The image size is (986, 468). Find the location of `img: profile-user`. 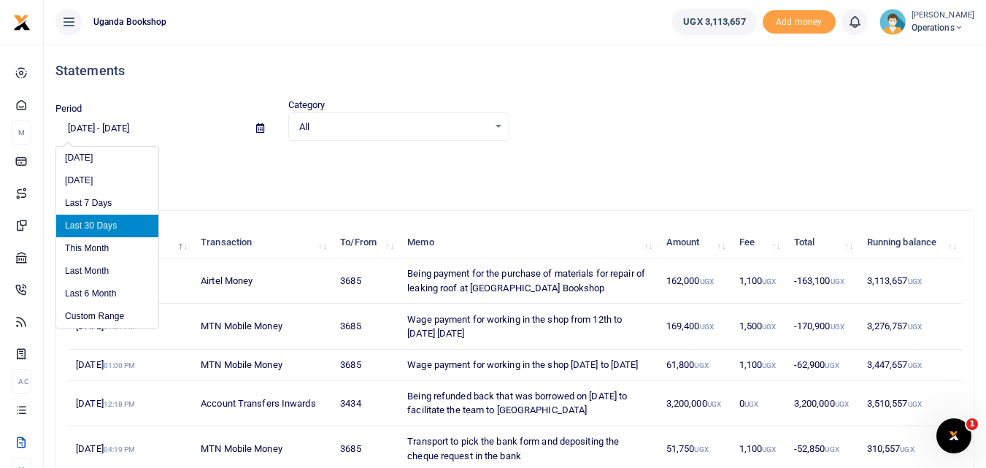

img: profile-user is located at coordinates (892, 22).